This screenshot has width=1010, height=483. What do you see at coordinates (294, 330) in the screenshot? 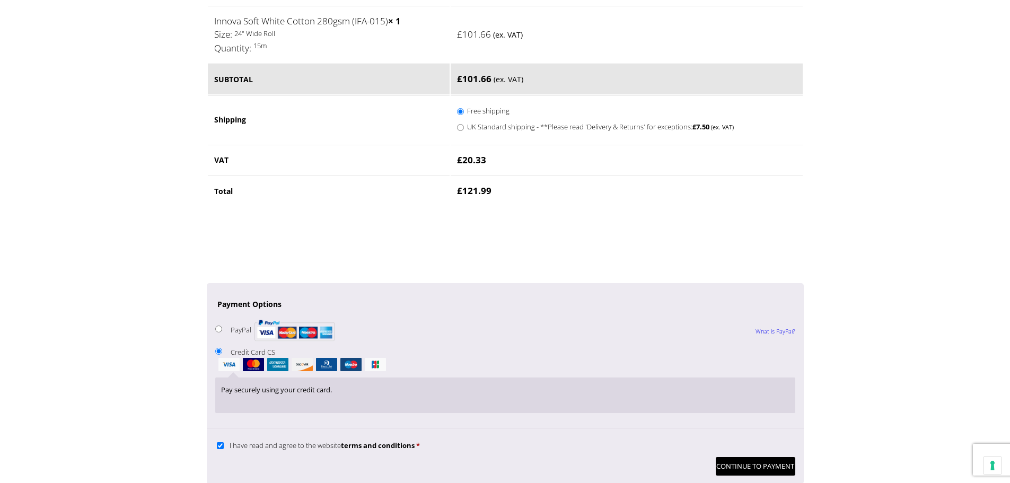
I see `img: PayPal acceptance mark` at bounding box center [294, 330].